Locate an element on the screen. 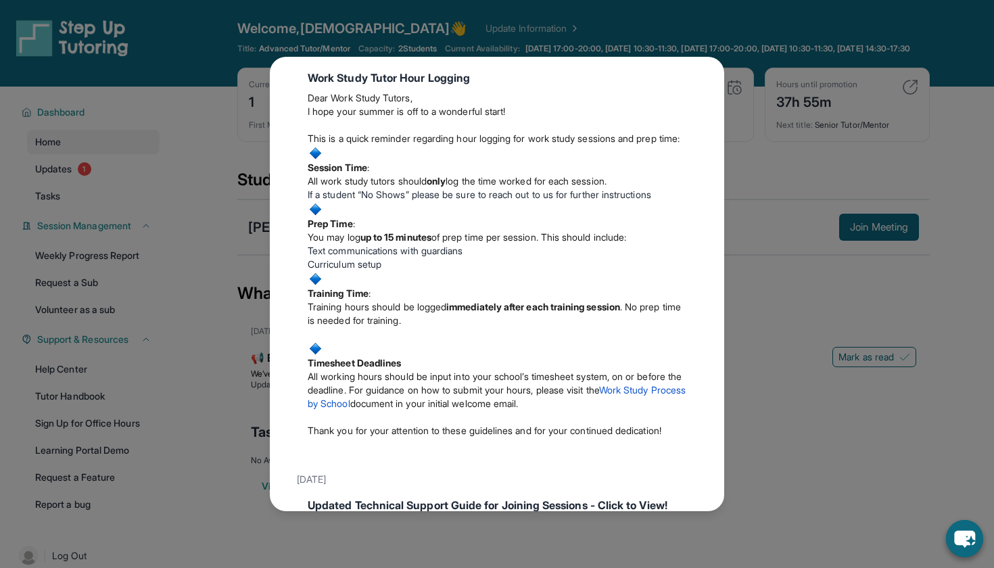 This screenshot has width=994, height=568. span: If a student “No Shows” please be sure to reach out to us for further instructions is located at coordinates (480, 194).